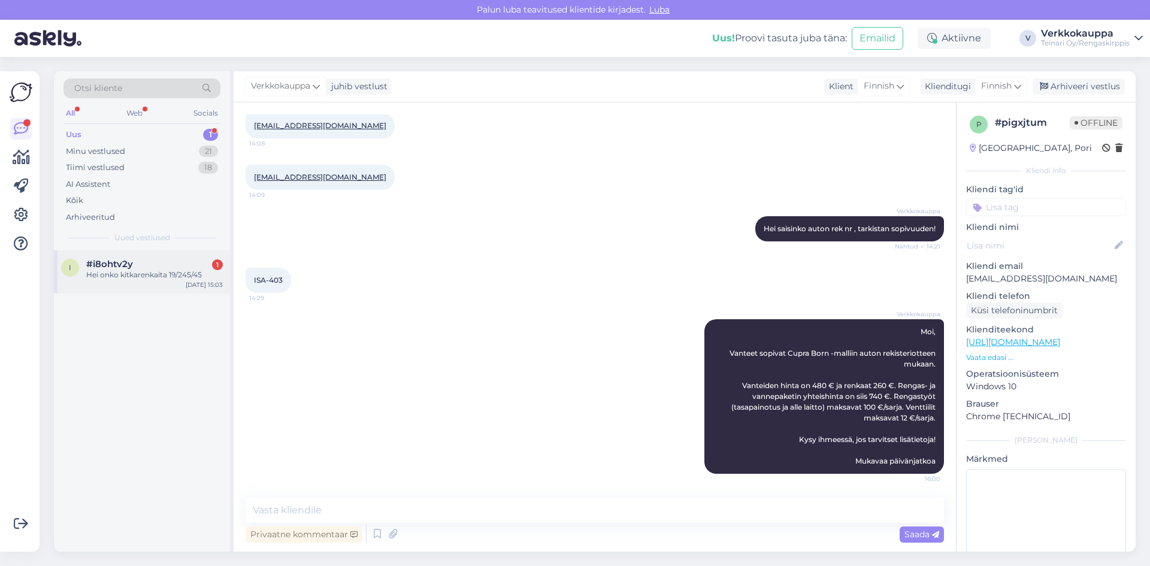  I want to click on span: Nähtud ✓ 14:21, so click(917, 246).